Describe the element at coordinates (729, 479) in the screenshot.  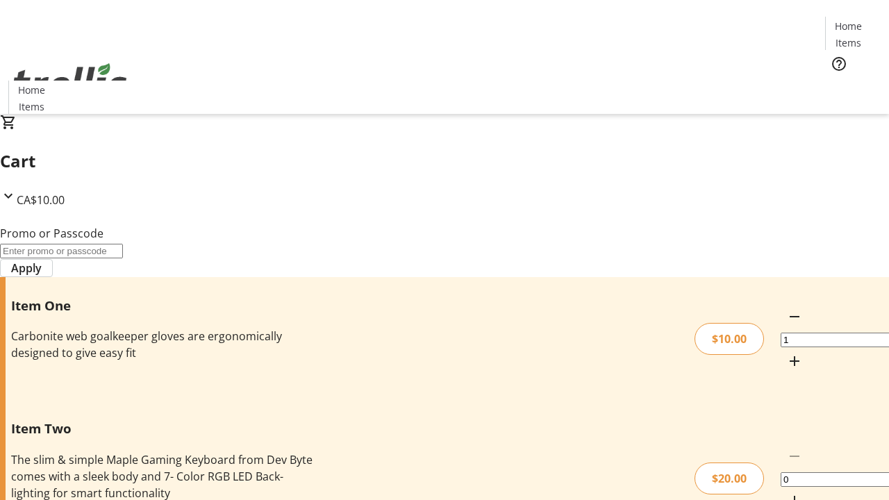
I see `div: $20.00` at that location.